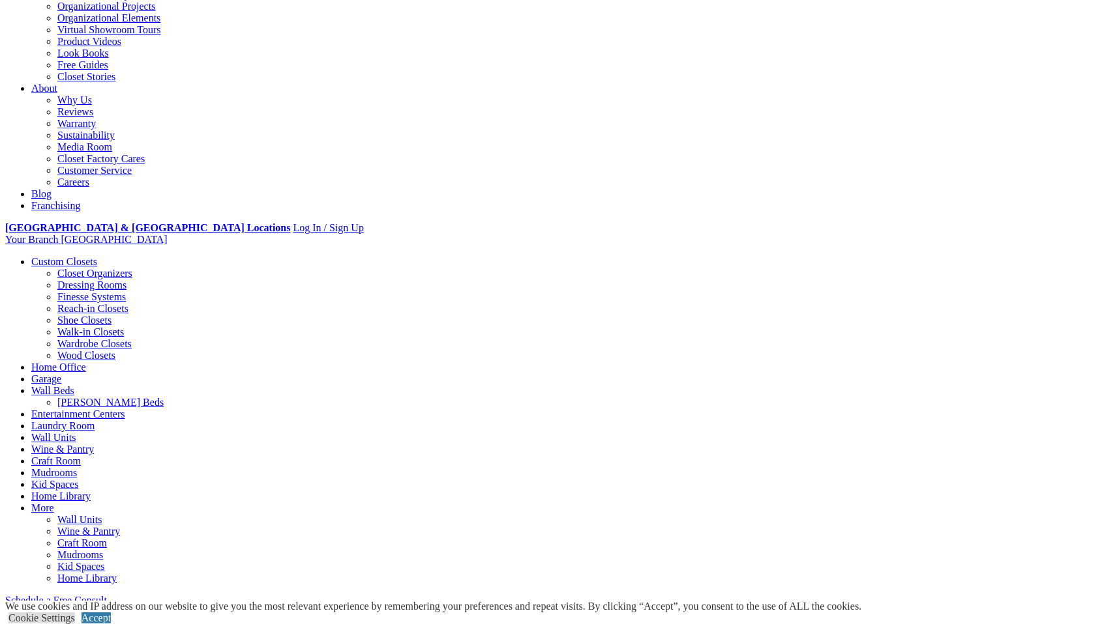 This screenshot has width=1117, height=624. I want to click on a: Organizational Elements, so click(109, 18).